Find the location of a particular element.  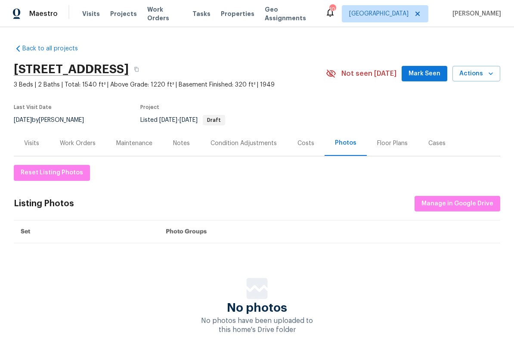

div: 10 is located at coordinates (333, 9).